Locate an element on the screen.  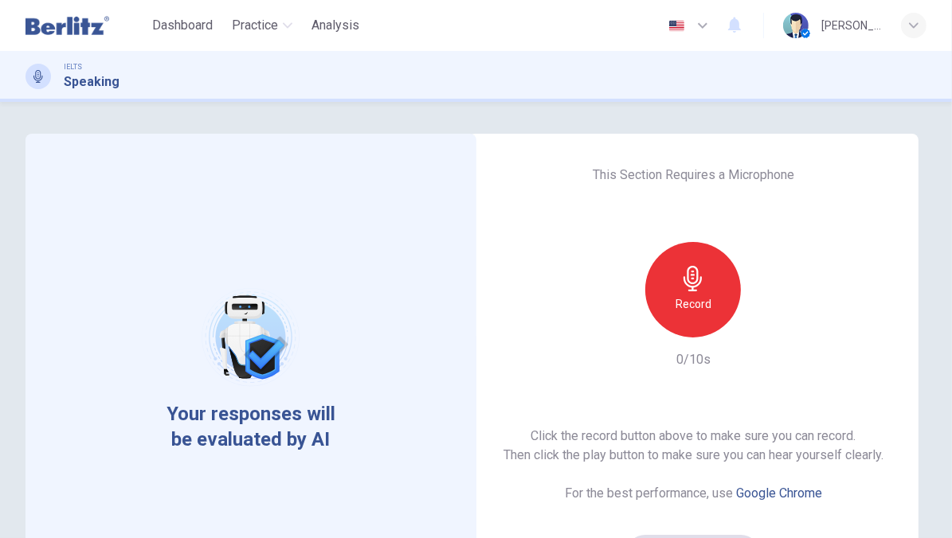
a: Google Chrome is located at coordinates (779, 493).